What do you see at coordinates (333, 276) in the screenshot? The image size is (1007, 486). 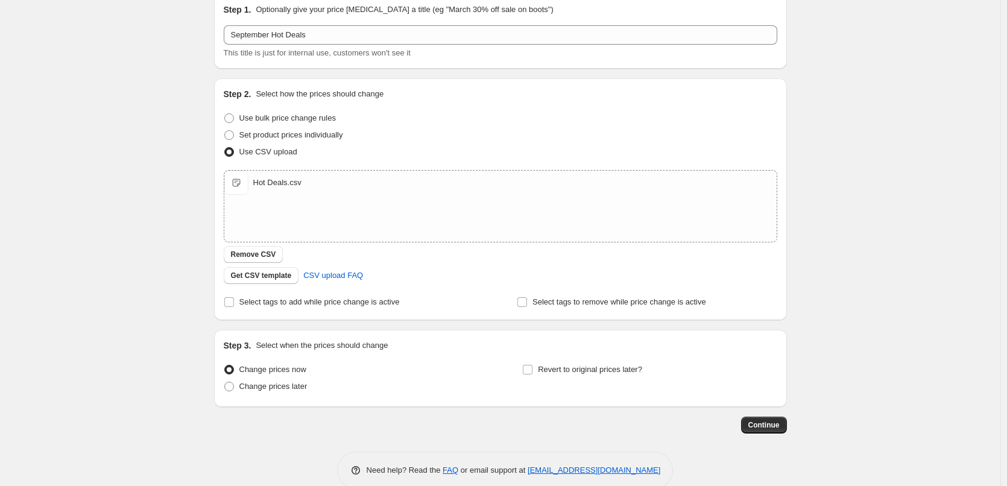 I see `span: CSV upload FAQ` at bounding box center [333, 276].